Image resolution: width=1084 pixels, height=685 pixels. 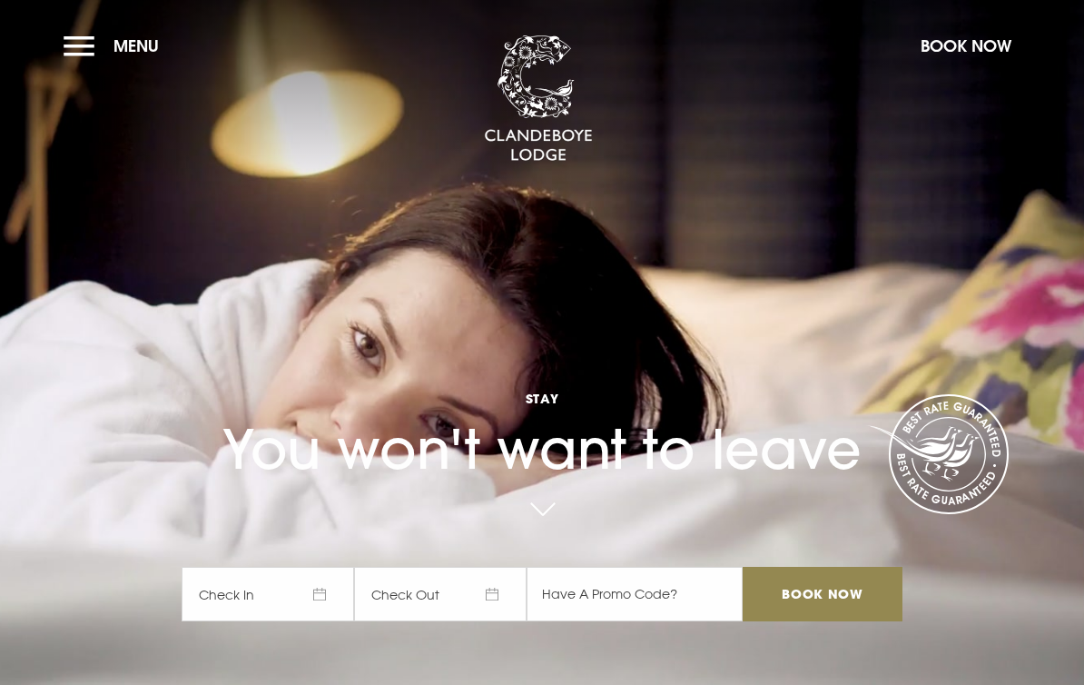 What do you see at coordinates (115, 45) in the screenshot?
I see `button: Menu` at bounding box center [115, 45].